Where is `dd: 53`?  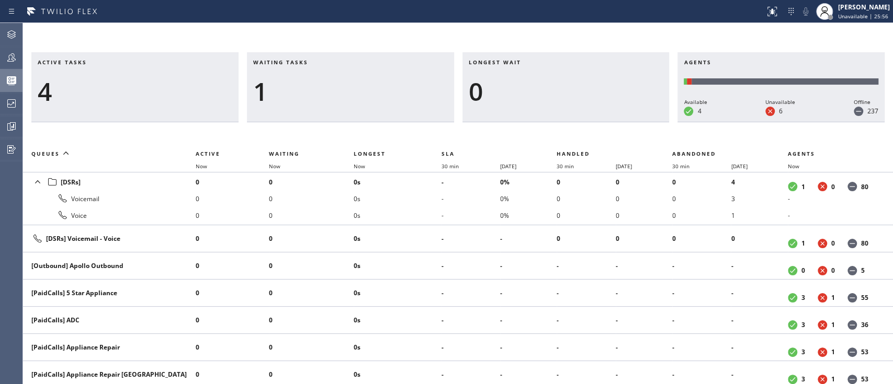
dd: 53 is located at coordinates (865, 352).